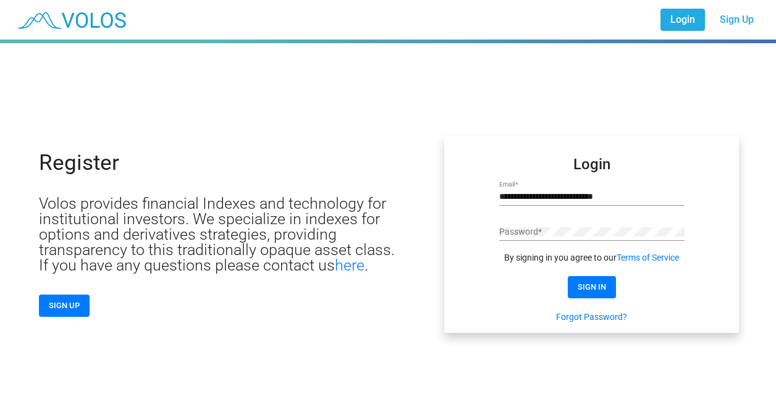  I want to click on a: Sign Up, so click(736, 20).